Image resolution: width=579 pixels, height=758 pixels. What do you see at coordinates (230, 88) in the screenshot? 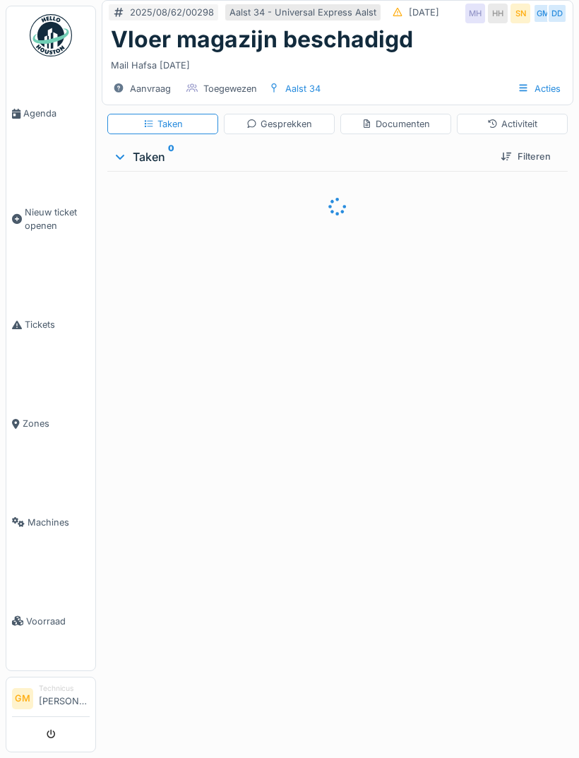
I see `div: Toegewezen` at bounding box center [230, 88].